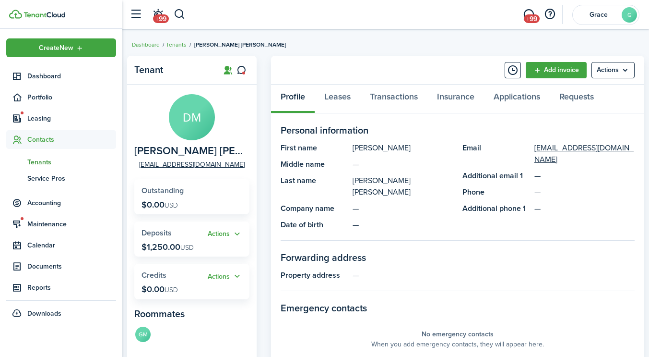 This screenshot has height=357, width=649. Describe the element at coordinates (163, 190) in the screenshot. I see `span: Outstanding` at that location.